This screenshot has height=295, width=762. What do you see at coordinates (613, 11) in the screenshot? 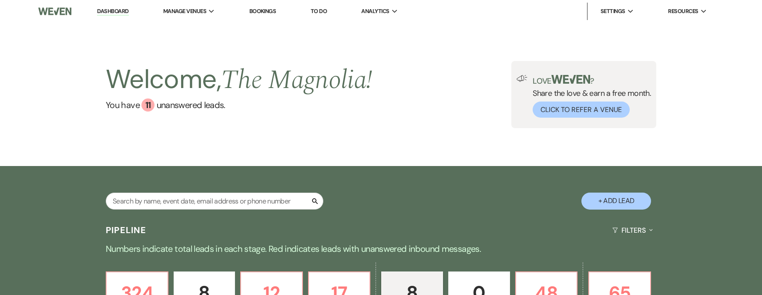
I see `span: Settings` at bounding box center [613, 11].